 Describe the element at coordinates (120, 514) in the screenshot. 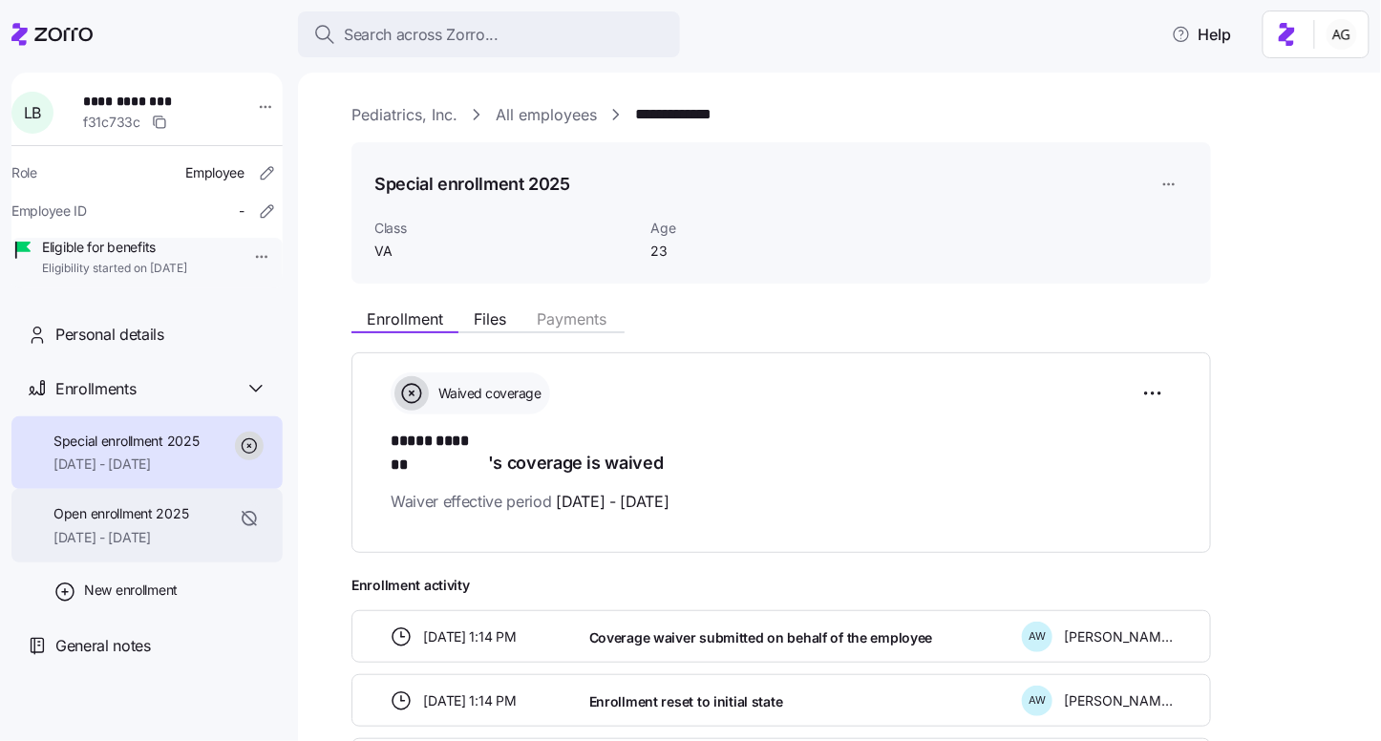

I see `span: Open enrollment 2025` at that location.